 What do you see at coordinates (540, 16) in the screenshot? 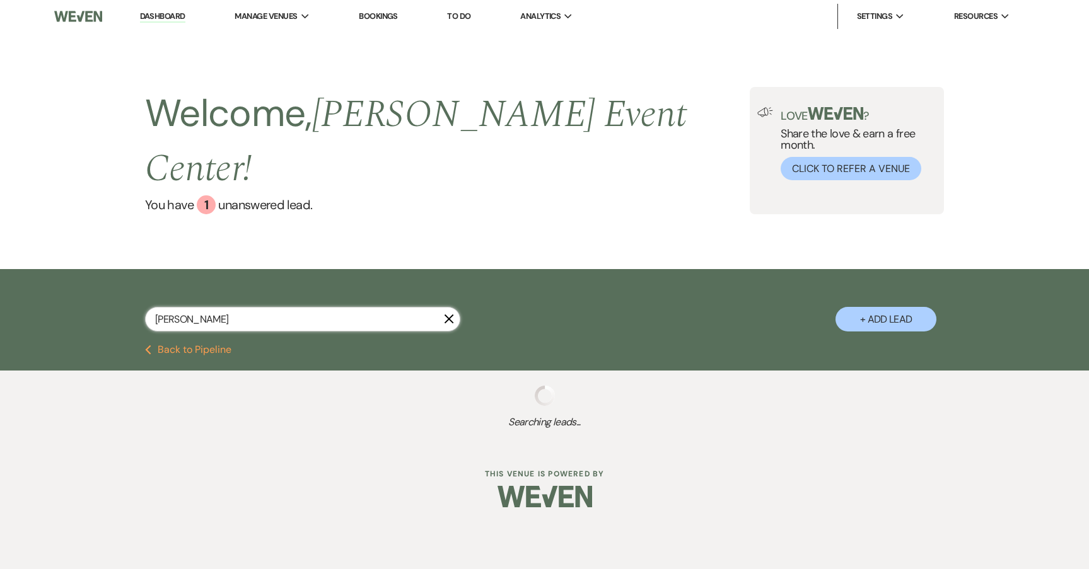
I see `span: Analytics` at bounding box center [540, 16].